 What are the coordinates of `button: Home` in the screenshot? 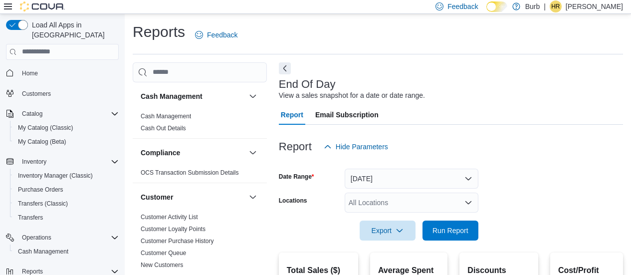 It's located at (62, 73).